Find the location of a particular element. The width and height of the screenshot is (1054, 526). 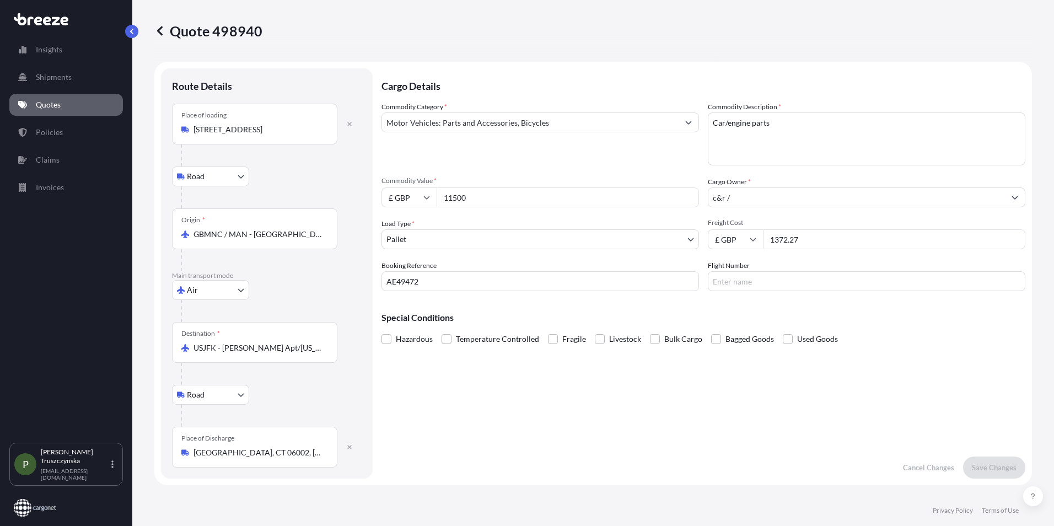

label: Cargo Owner is located at coordinates (730, 182).